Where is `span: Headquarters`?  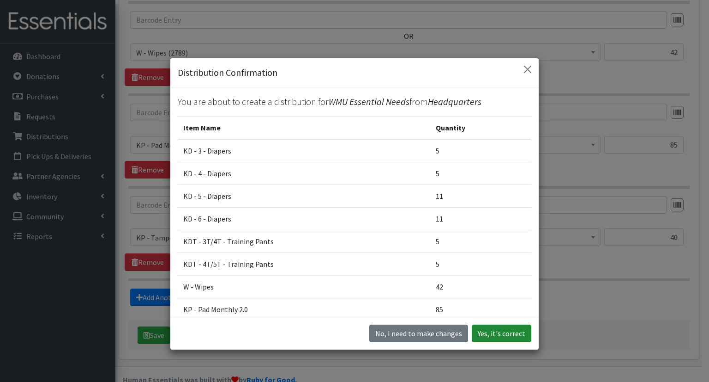 span: Headquarters is located at coordinates (455, 101).